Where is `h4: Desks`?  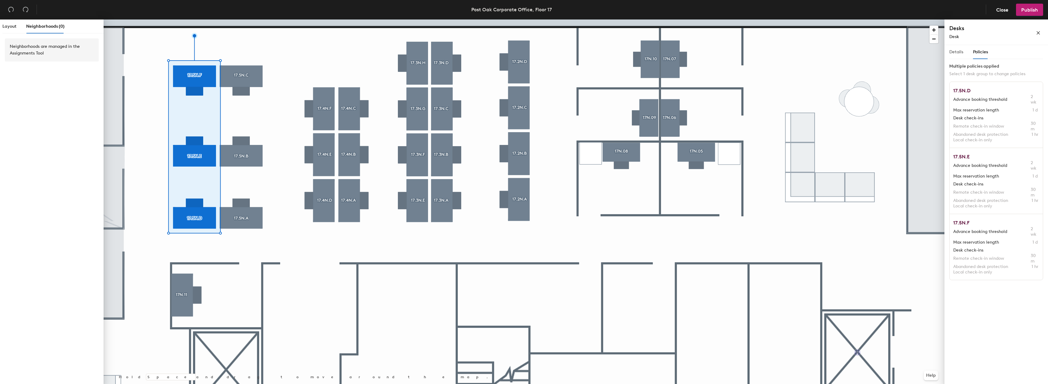
h4: Desks is located at coordinates (983, 28).